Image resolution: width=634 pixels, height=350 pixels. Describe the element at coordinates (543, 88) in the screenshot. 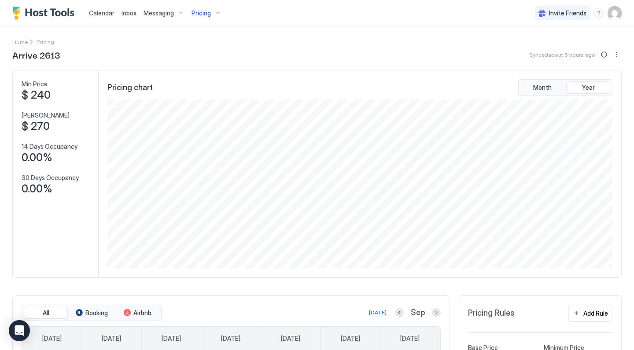

I see `button: Month` at that location.